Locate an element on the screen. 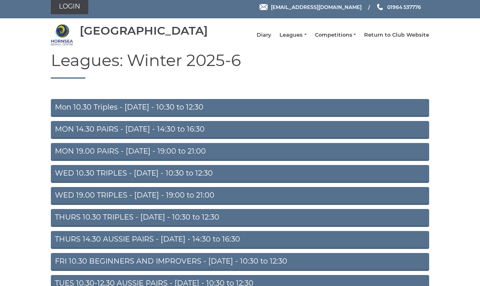 The height and width of the screenshot is (286, 480). a: Diary is located at coordinates (264, 35).